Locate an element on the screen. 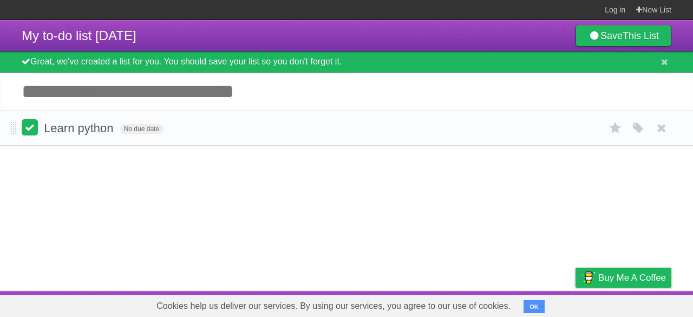  span: No due date is located at coordinates (141, 129).